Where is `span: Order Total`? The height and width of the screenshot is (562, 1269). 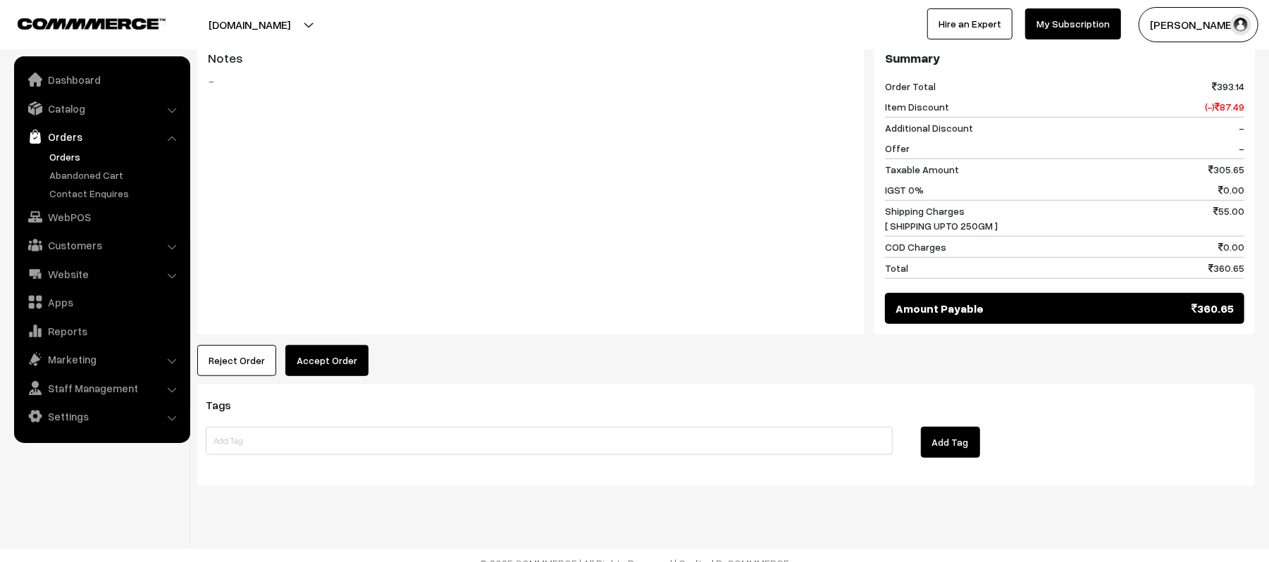 span: Order Total is located at coordinates (910, 86).